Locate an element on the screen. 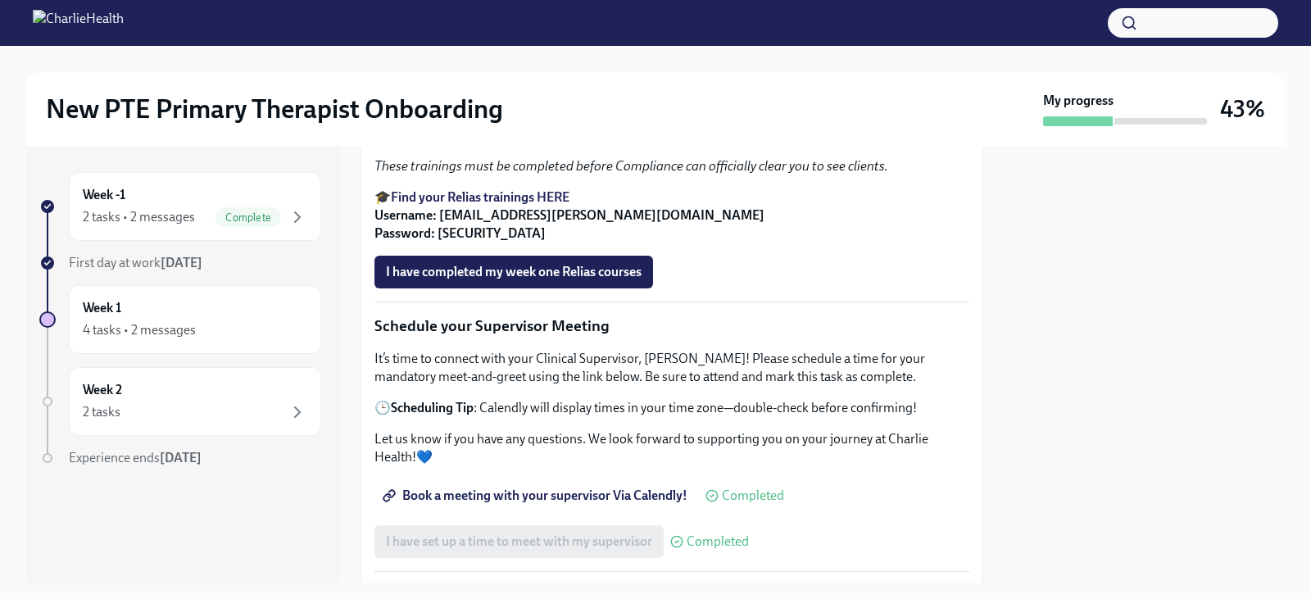 This screenshot has height=599, width=1311. div: 2 tasks • 2 messages is located at coordinates (138, 217).